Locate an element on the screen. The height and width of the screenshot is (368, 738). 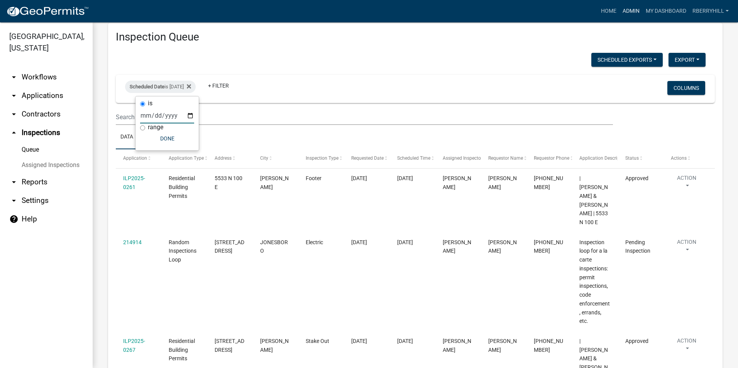
span: 2407 N ORCHARD RD is located at coordinates (229, 346).